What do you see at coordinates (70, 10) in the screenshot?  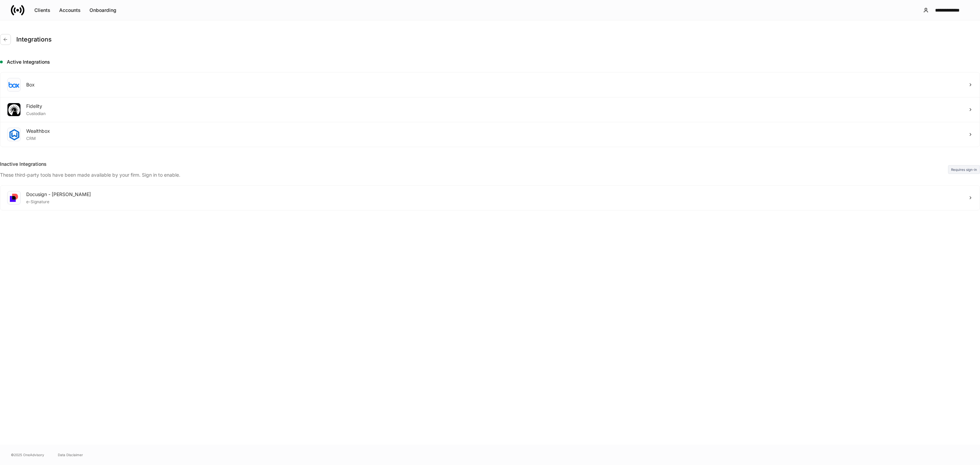 I see `div: Accounts` at bounding box center [70, 10].